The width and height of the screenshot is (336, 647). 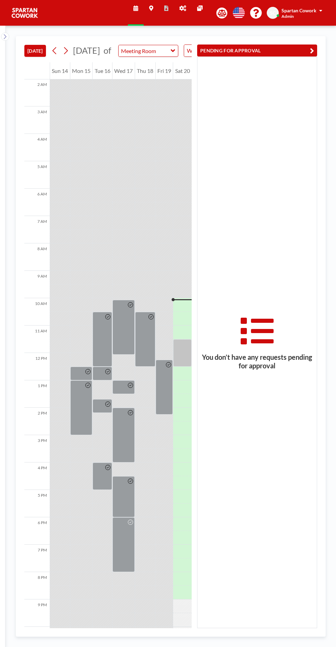 What do you see at coordinates (37, 312) in the screenshot?
I see `div: 10 AM` at bounding box center [37, 312].